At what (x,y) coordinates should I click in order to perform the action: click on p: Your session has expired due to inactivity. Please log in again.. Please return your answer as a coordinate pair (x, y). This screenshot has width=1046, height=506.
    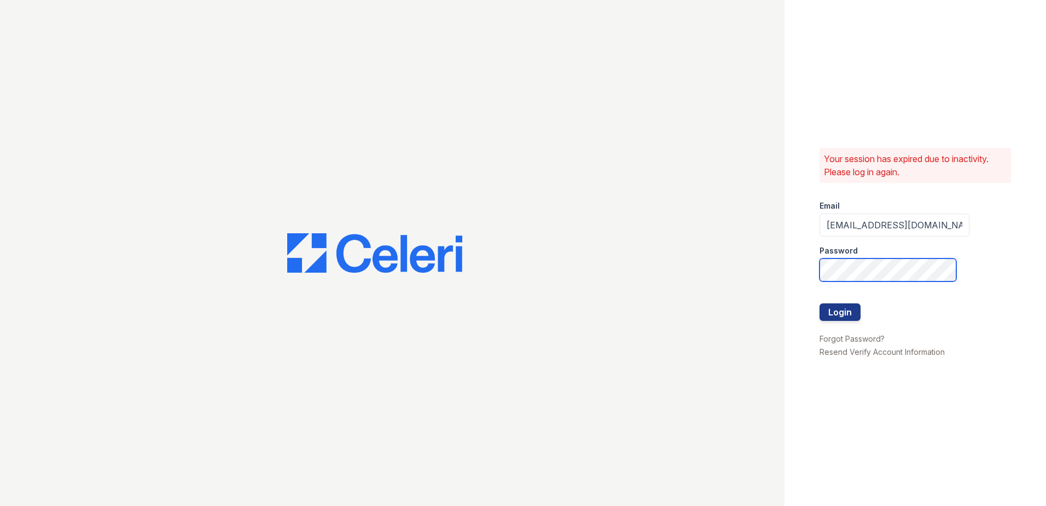
    Looking at the image, I should click on (915, 165).